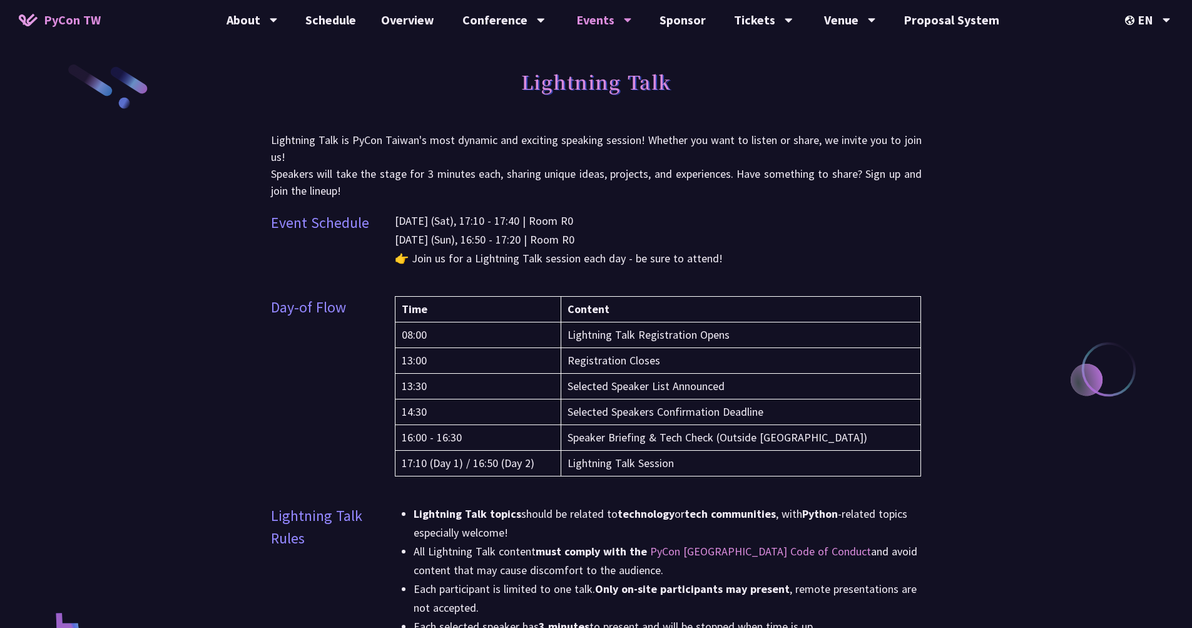 The width and height of the screenshot is (1192, 628). Describe the element at coordinates (478, 386) in the screenshot. I see `td: 13:30` at that location.